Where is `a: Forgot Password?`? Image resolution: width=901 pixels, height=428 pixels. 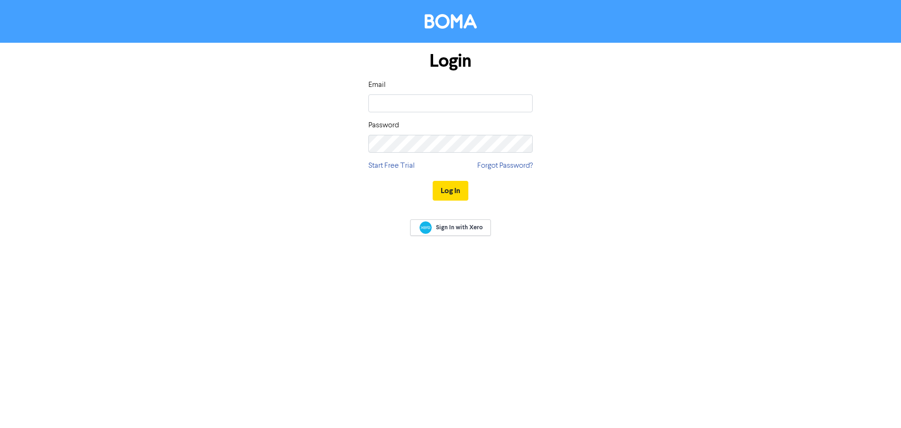
a: Forgot Password? is located at coordinates (505, 166).